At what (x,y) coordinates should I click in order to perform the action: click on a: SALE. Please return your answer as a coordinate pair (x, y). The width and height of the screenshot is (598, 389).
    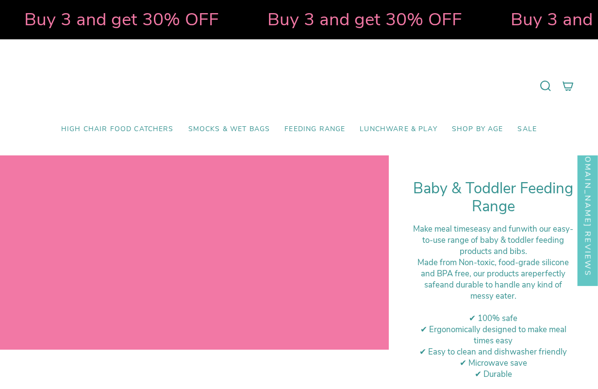
    Looking at the image, I should click on (527, 129).